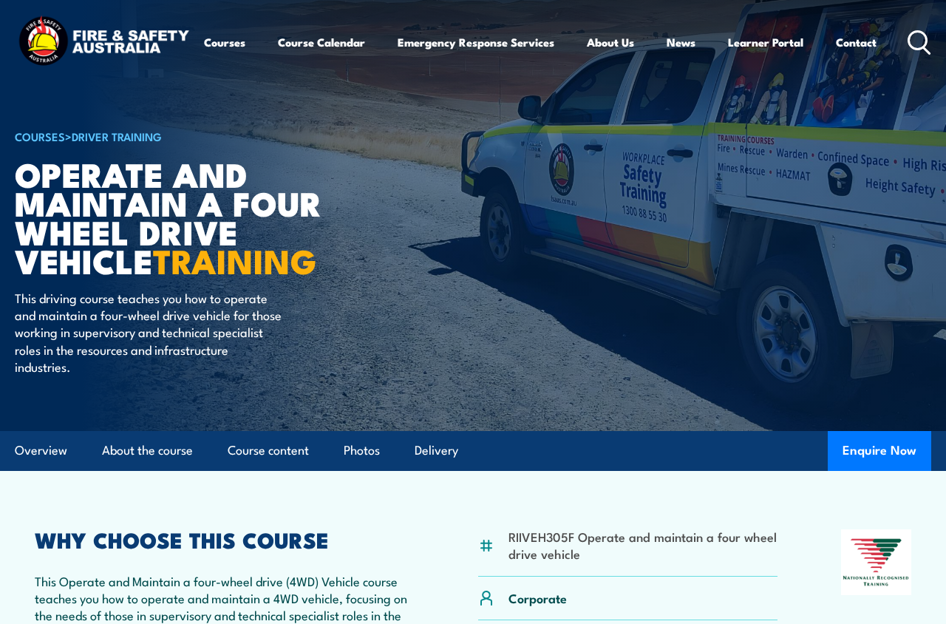 This screenshot has width=946, height=624. What do you see at coordinates (880, 451) in the screenshot?
I see `button: Enquire Now` at bounding box center [880, 451].